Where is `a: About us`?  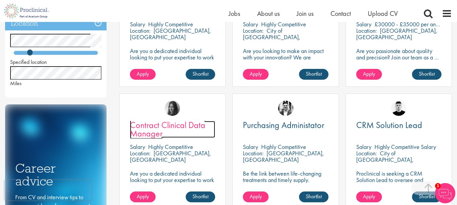 a: About us is located at coordinates (268, 14).